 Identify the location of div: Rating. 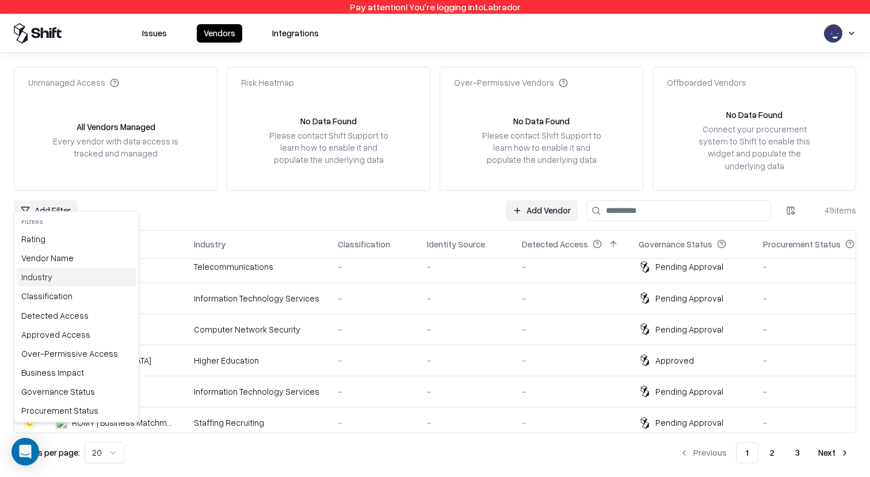
(77, 239).